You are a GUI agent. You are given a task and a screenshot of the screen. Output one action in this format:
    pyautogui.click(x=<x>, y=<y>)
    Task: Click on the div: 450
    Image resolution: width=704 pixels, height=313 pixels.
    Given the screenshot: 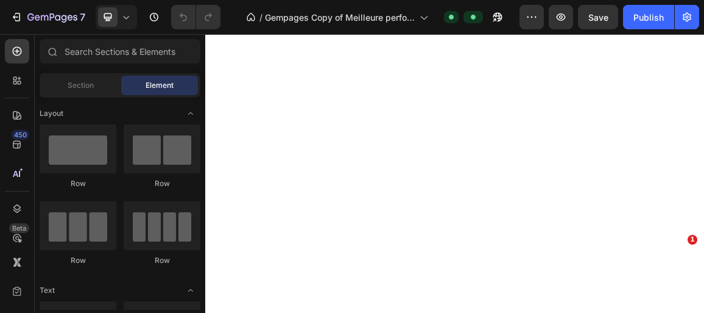 What is the action you would take?
    pyautogui.click(x=20, y=135)
    